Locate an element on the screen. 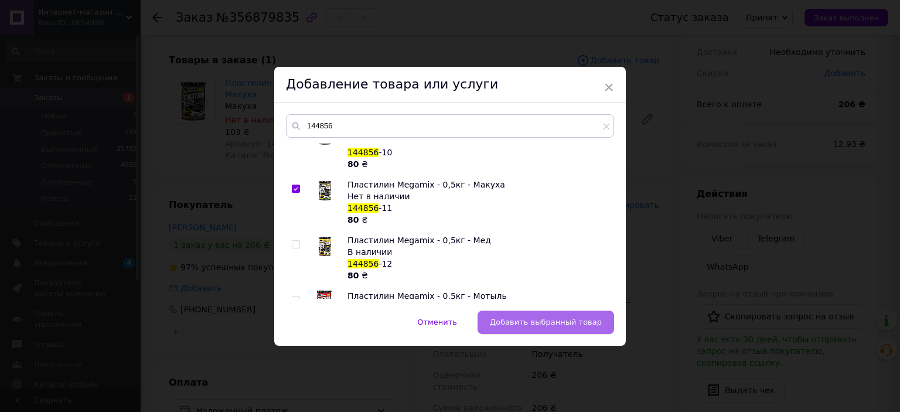 This screenshot has height=412, width=900. span: Пластилин Megamix - 0,5кг - Мотыль is located at coordinates (427, 296).